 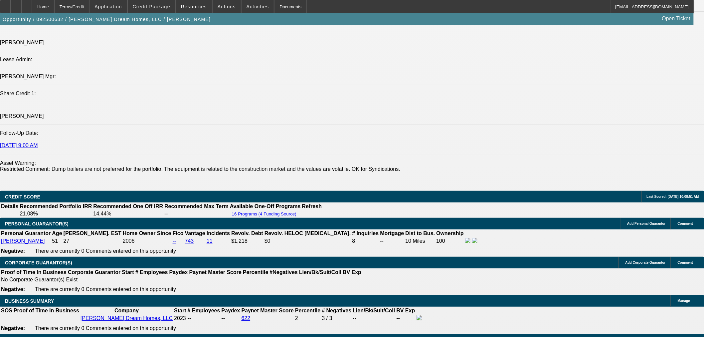 What do you see at coordinates (337, 318) in the screenshot?
I see `div: 3 / 3` at bounding box center [337, 318].